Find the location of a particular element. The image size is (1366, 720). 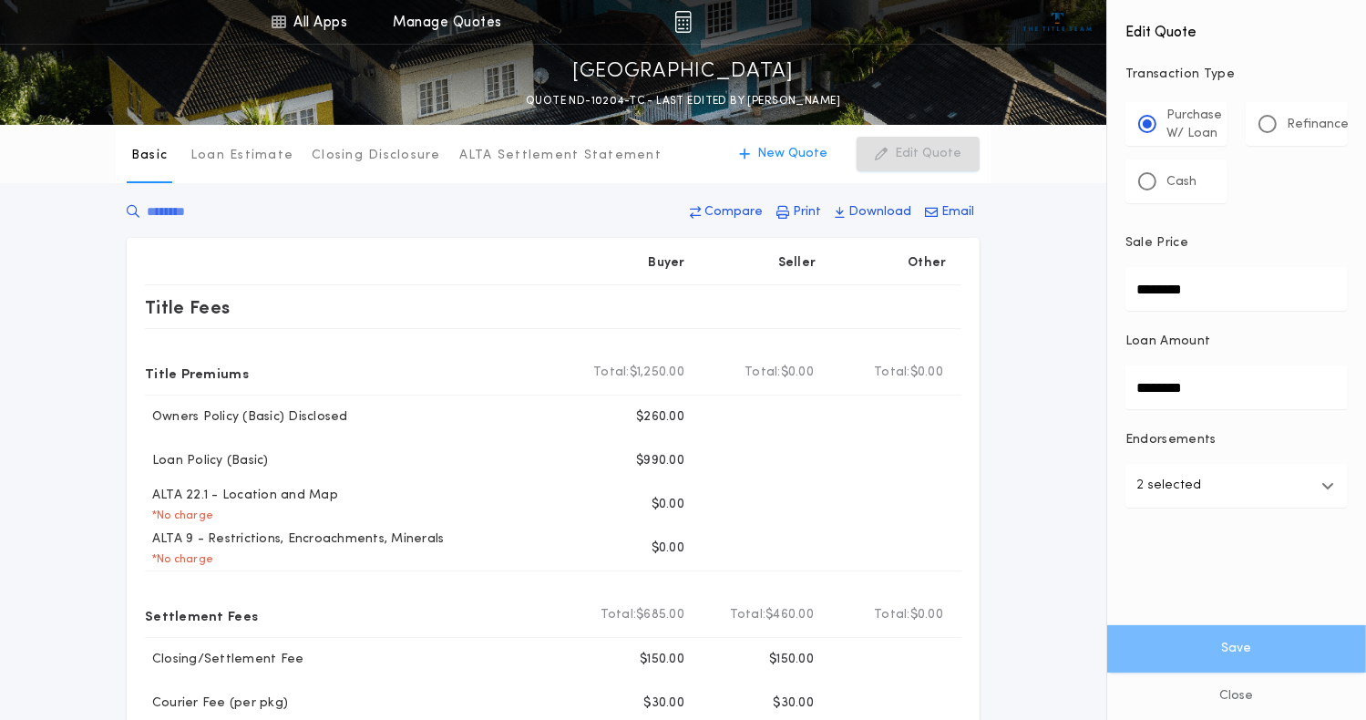

p: Closing Disclosure is located at coordinates (376, 156).